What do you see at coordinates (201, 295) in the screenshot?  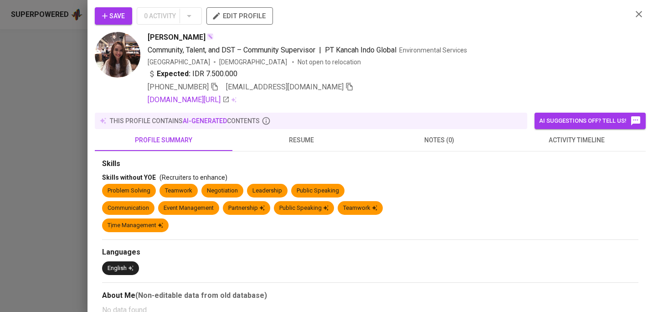 I see `b: (Non-editable data from old database)` at bounding box center [201, 295].